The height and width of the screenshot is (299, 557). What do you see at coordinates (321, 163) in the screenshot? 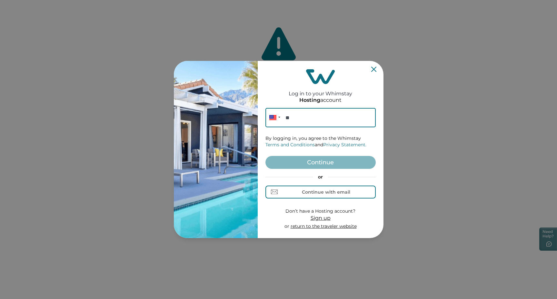
I see `button: Continue` at bounding box center [321, 163].